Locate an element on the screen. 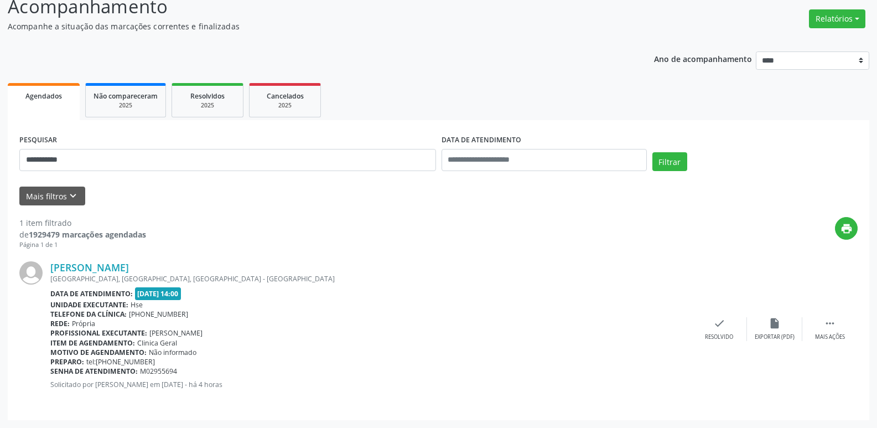 This screenshot has height=428, width=877. span: Resolvidos is located at coordinates (207, 96).